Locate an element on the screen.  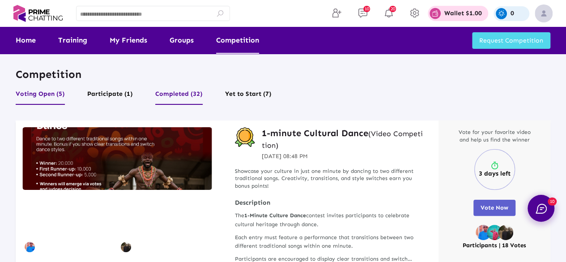
img: img is located at coordinates (543, 13).